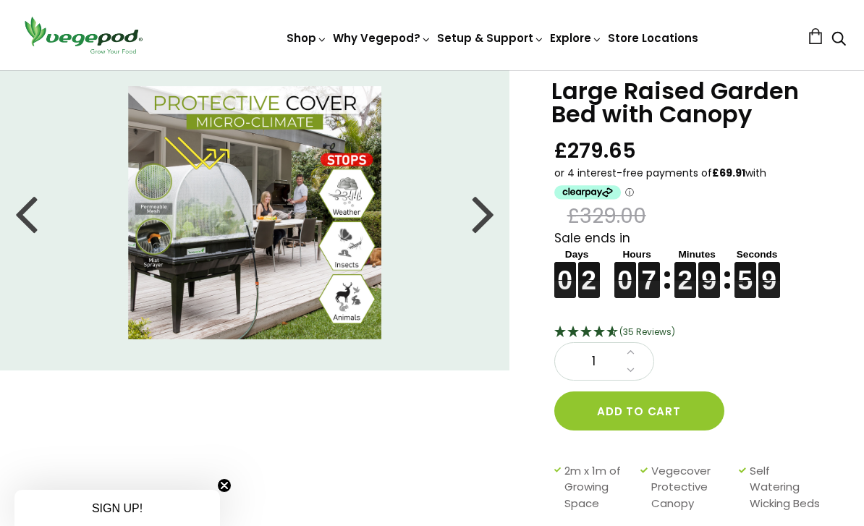 This screenshot has height=526, width=864. I want to click on a: Shop, so click(307, 38).